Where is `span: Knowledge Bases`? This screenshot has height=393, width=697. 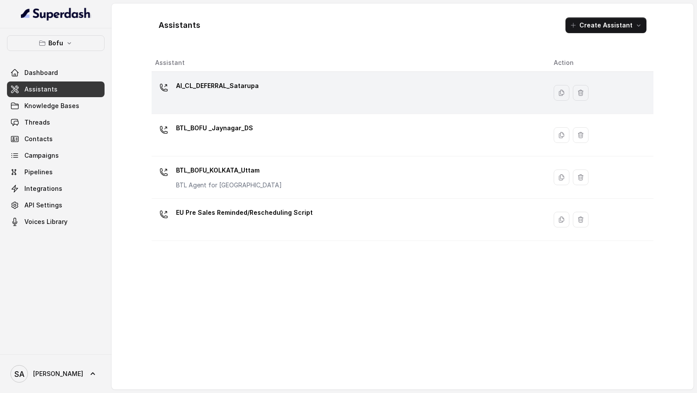 span: Knowledge Bases is located at coordinates (52, 106).